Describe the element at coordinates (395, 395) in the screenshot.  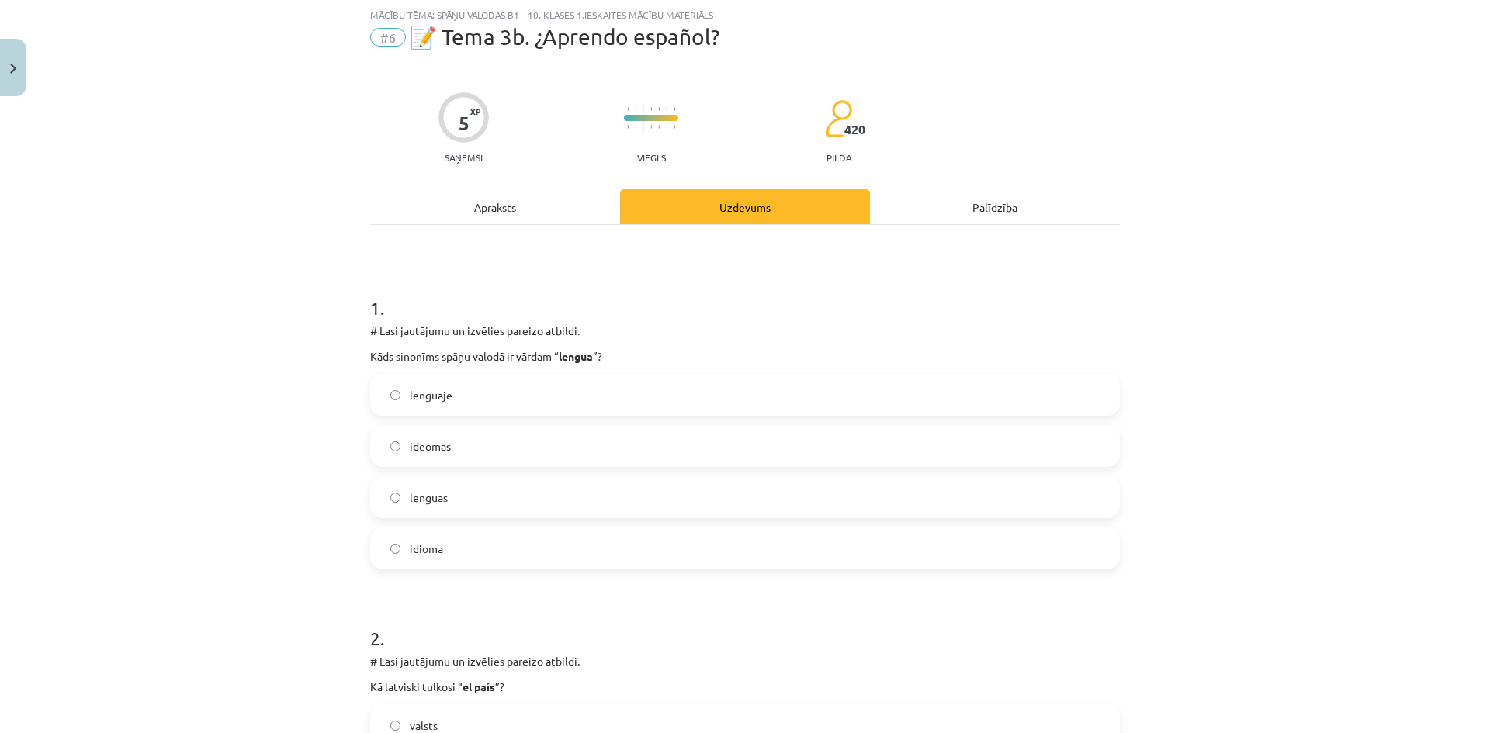
I see `input: lenguaje` at that location.